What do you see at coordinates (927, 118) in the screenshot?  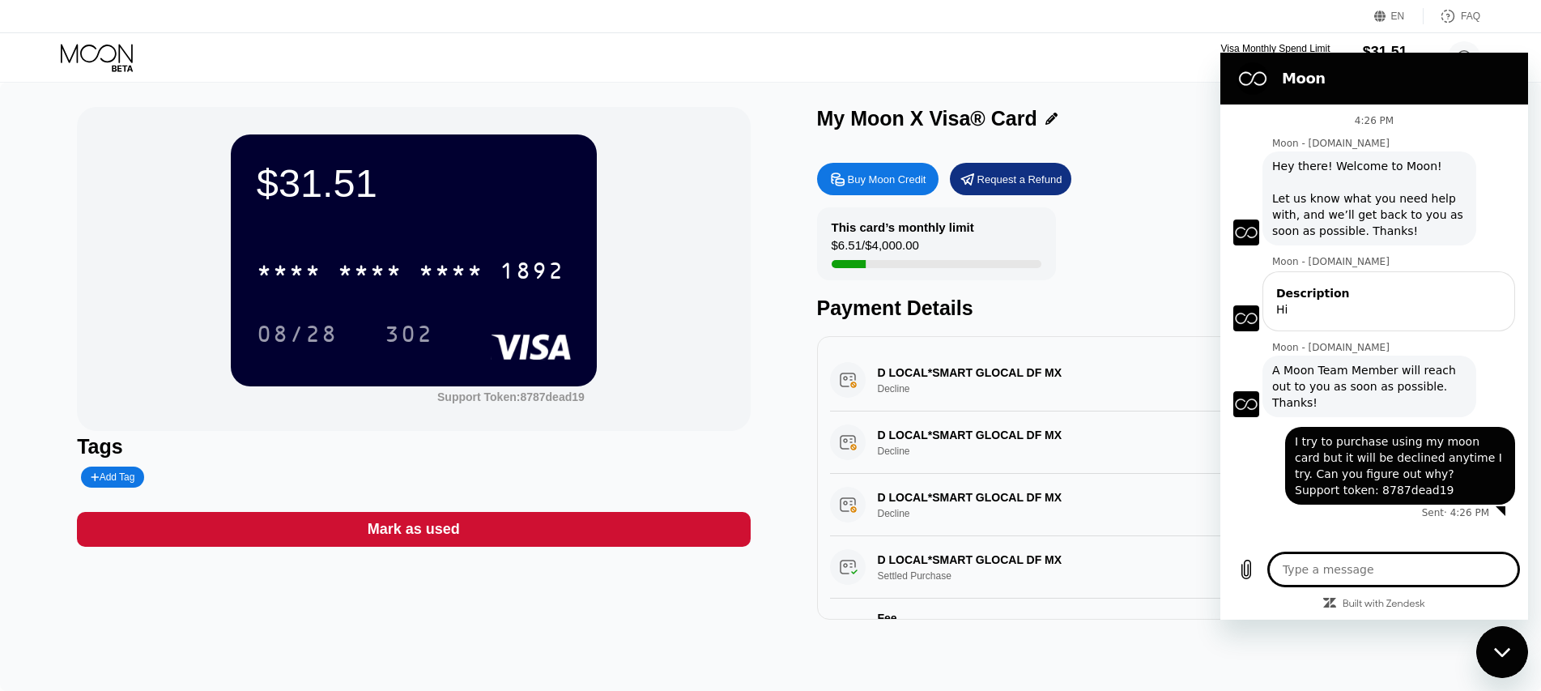 I see `div: My Moon X Visa® Card` at bounding box center [927, 118].